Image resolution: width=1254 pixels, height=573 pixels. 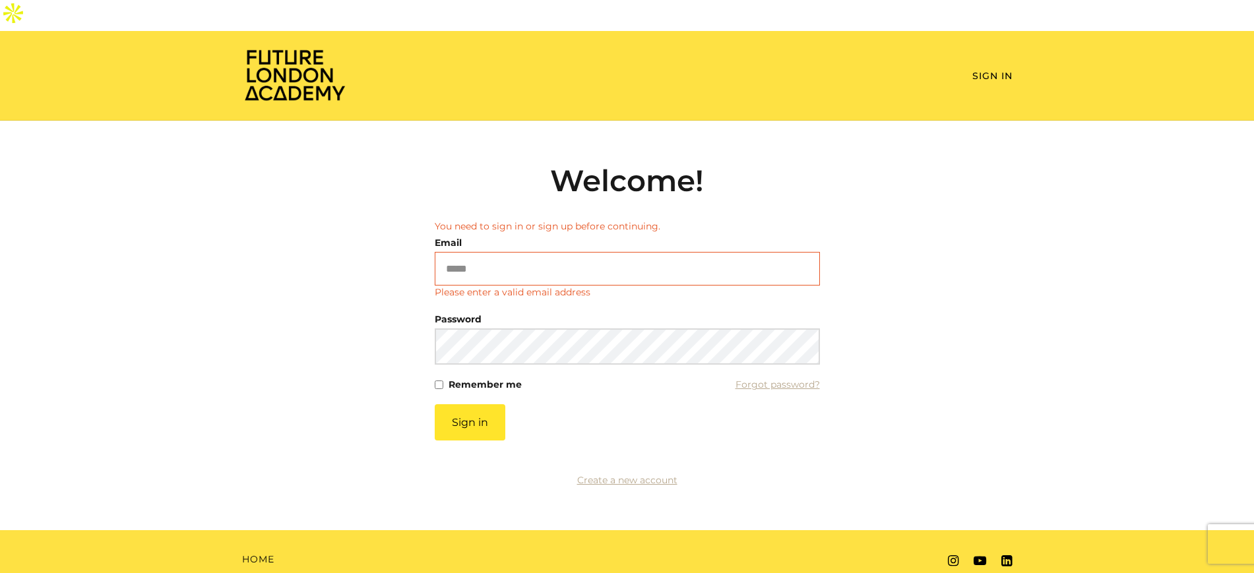 I want to click on a: Home, so click(x=258, y=560).